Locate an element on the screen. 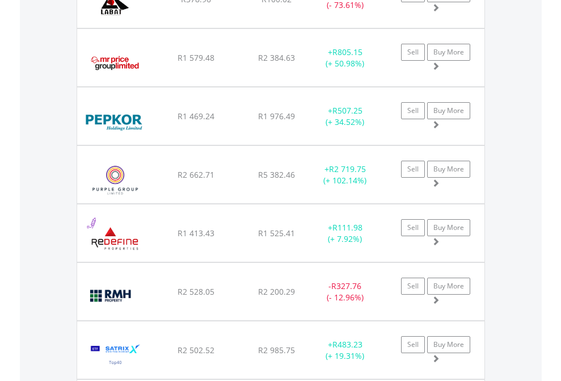 This screenshot has width=561, height=381. span: R5 382.46 is located at coordinates (276, 174).